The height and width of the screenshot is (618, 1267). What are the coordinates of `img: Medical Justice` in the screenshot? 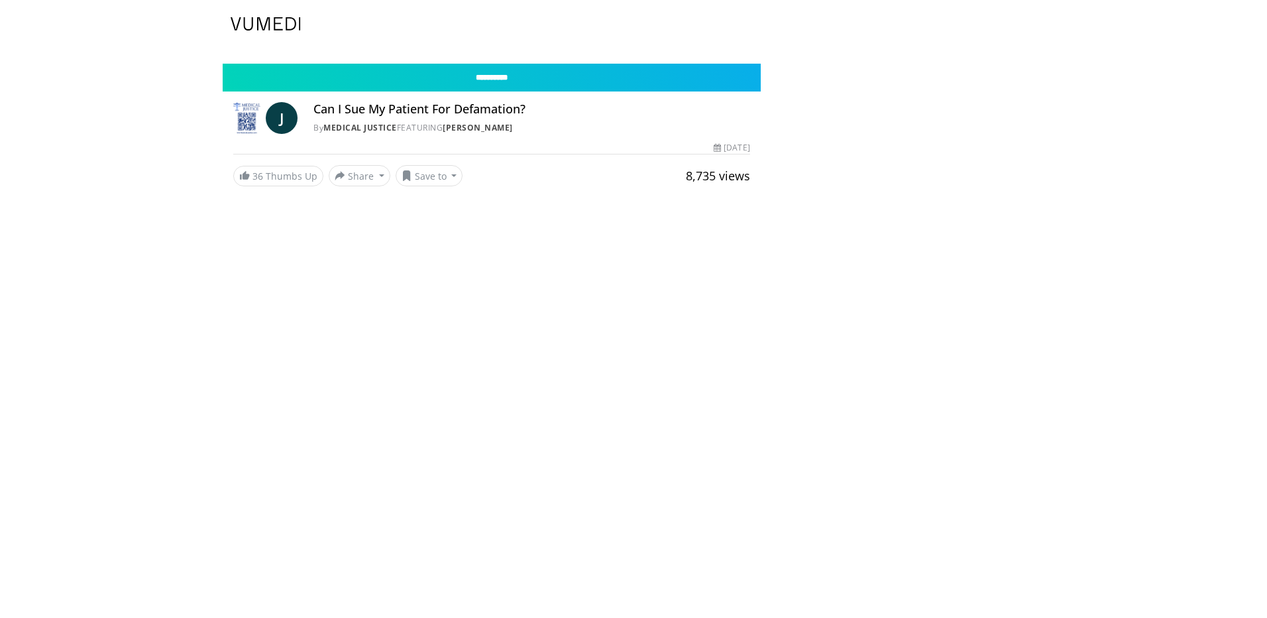 It's located at (247, 118).